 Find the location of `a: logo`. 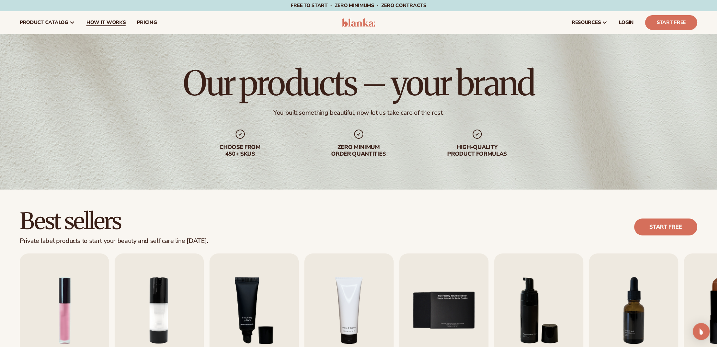

a: logo is located at coordinates (358, 23).